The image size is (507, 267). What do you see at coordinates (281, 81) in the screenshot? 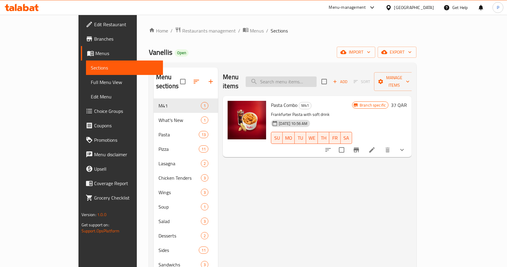
I see `input: search` at bounding box center [281, 81].